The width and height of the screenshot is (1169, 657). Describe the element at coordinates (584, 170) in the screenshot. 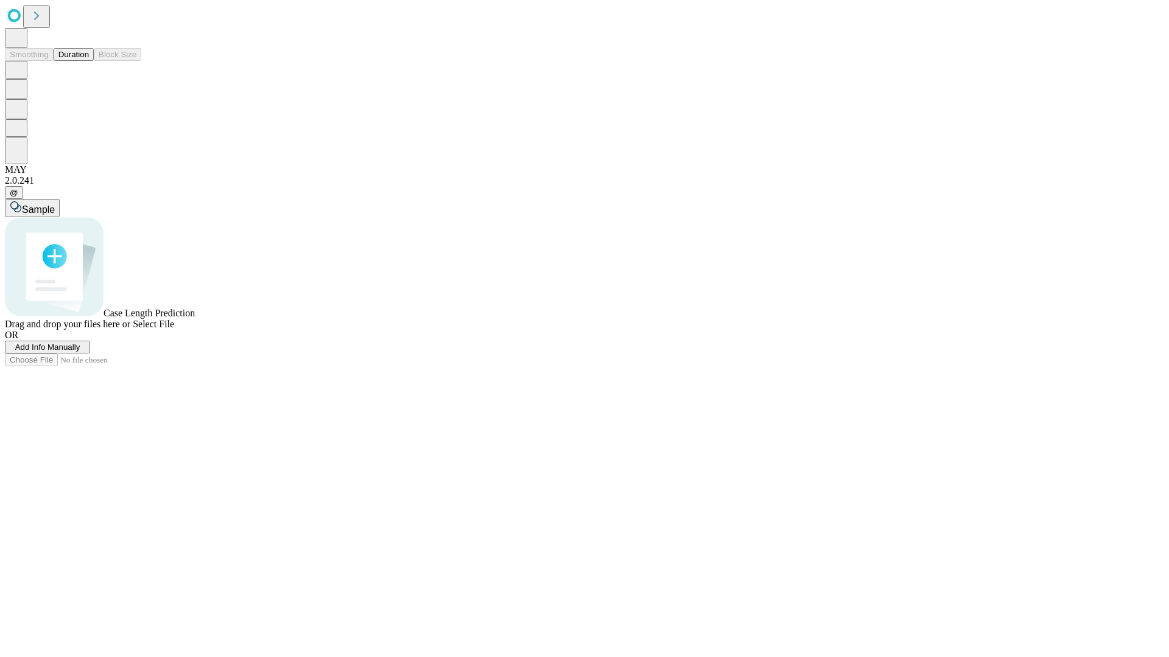

I see `div: MAY` at that location.